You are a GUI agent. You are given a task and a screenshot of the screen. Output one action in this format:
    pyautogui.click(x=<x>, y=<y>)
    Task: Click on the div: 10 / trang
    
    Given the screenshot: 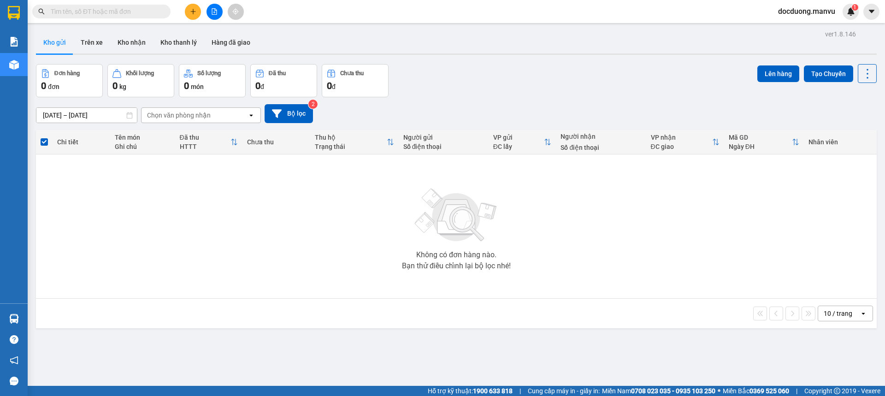 What is the action you would take?
    pyautogui.click(x=838, y=313)
    